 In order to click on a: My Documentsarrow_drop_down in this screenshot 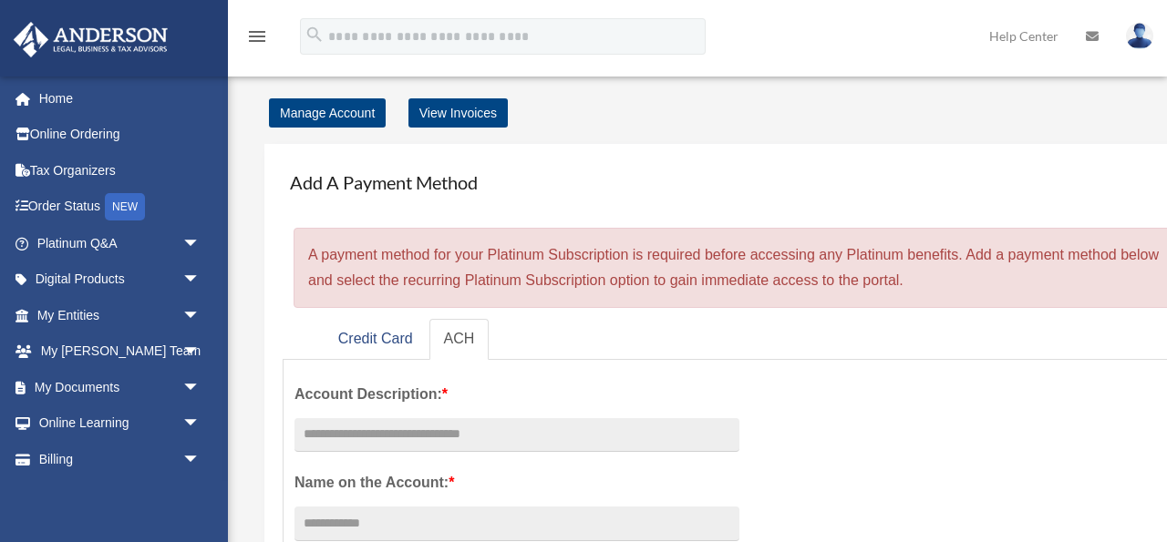, I will do `click(120, 387)`.